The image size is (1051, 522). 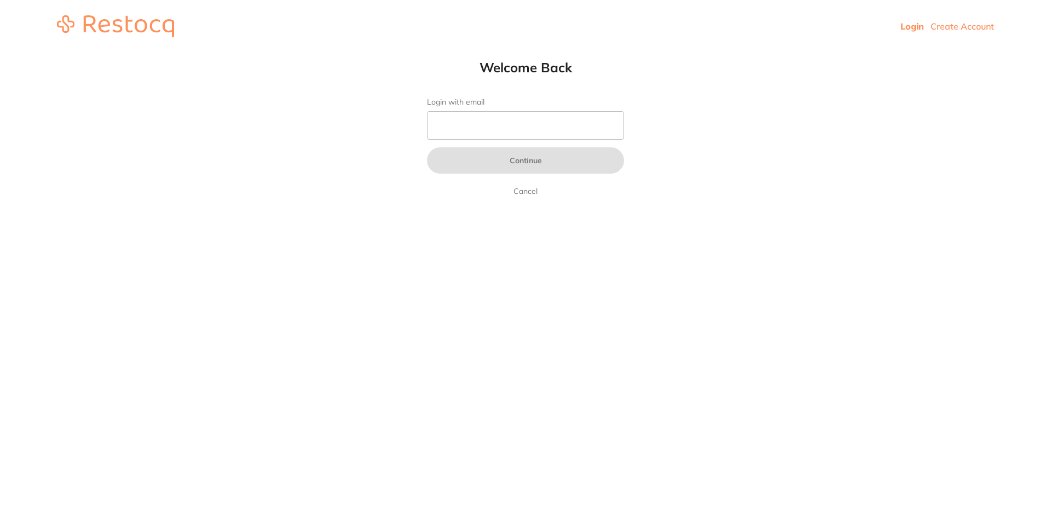 I want to click on img: restocq_logo.svg, so click(x=116, y=26).